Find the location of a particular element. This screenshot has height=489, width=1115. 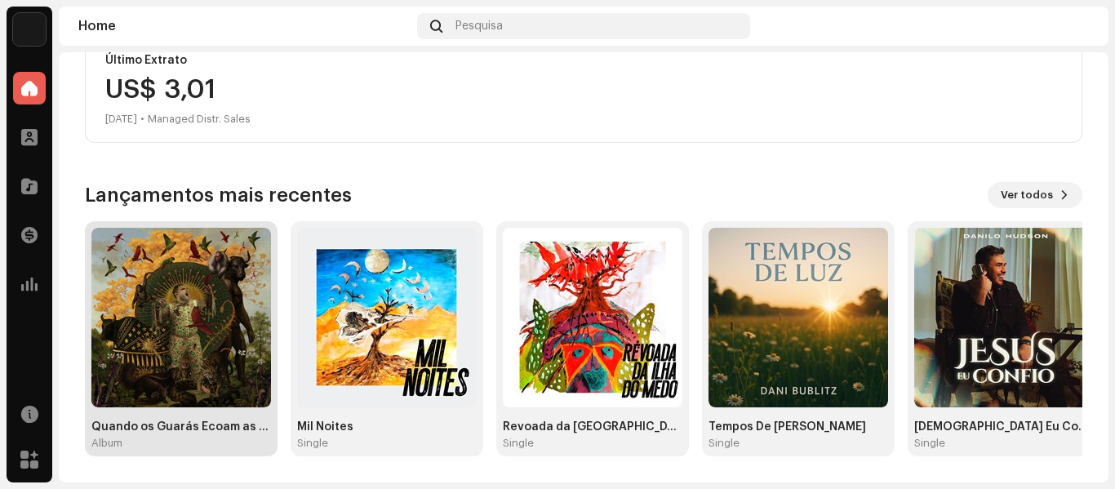

div: Mil Noites is located at coordinates (387, 427).